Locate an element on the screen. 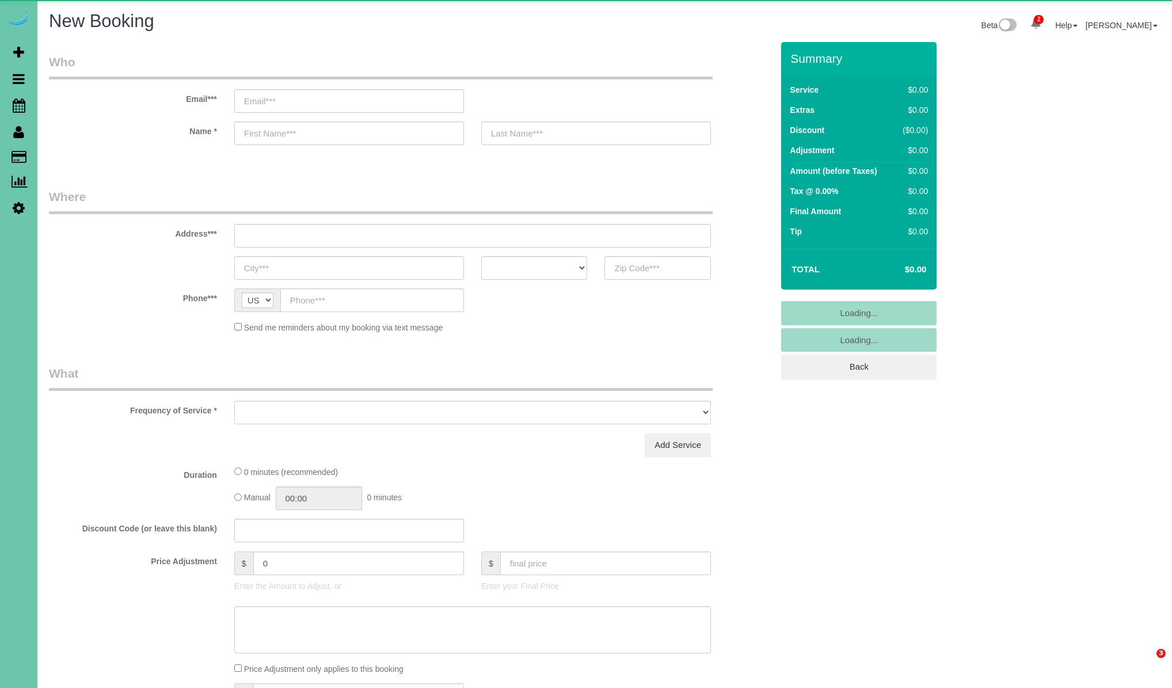 This screenshot has width=1172, height=688. legend: Who is located at coordinates (381, 66).